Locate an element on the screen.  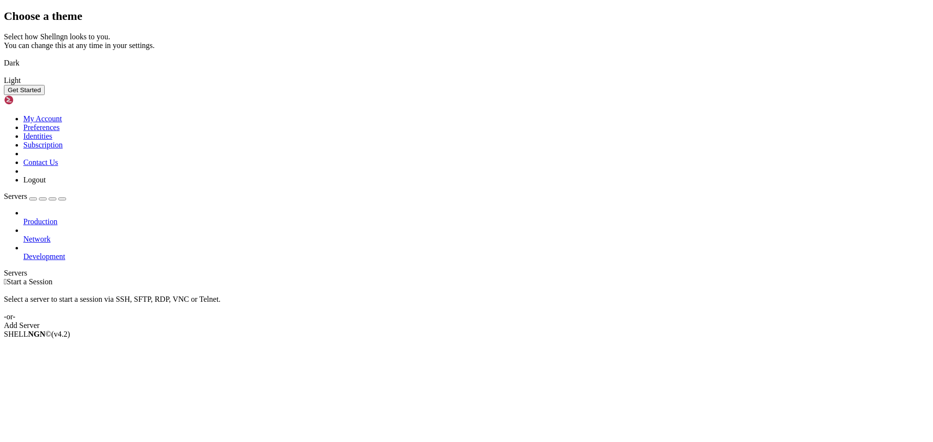
a: Contact Us is located at coordinates (41, 162).